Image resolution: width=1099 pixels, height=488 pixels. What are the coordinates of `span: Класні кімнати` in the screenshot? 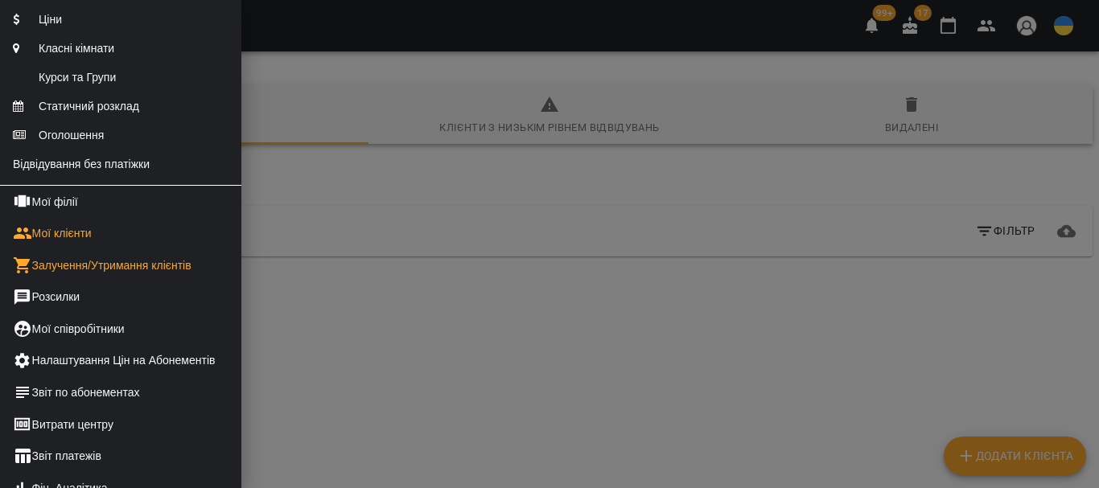 It's located at (64, 48).